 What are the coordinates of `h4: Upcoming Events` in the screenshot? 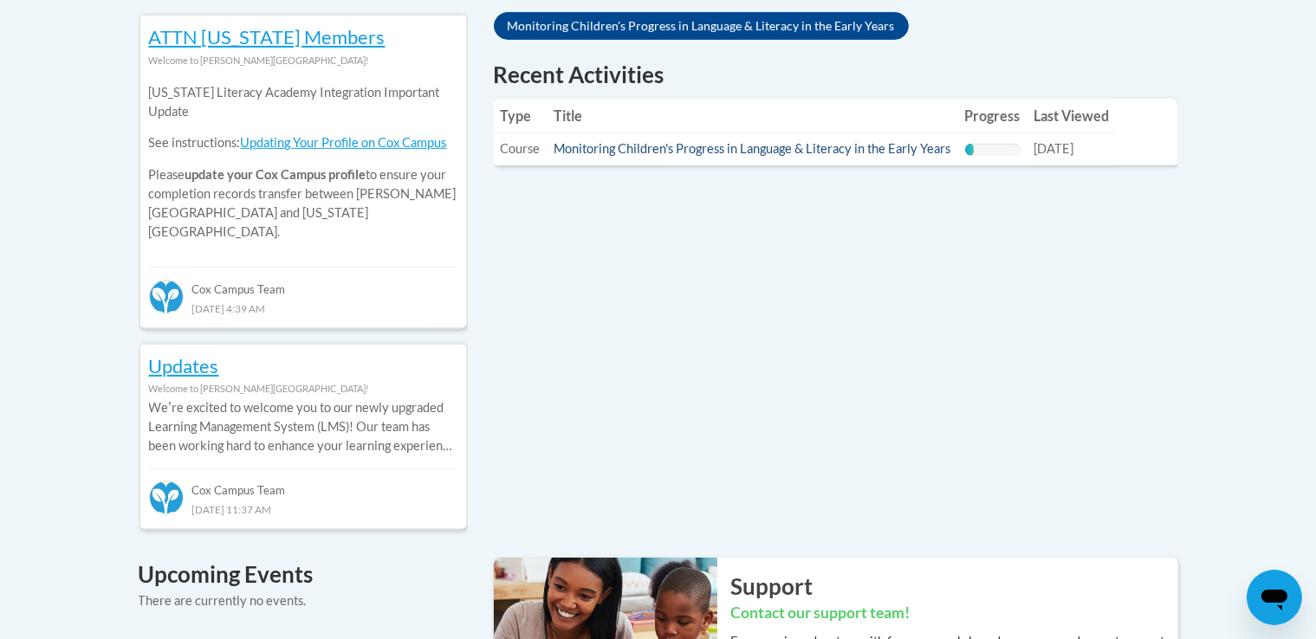 It's located at (303, 574).